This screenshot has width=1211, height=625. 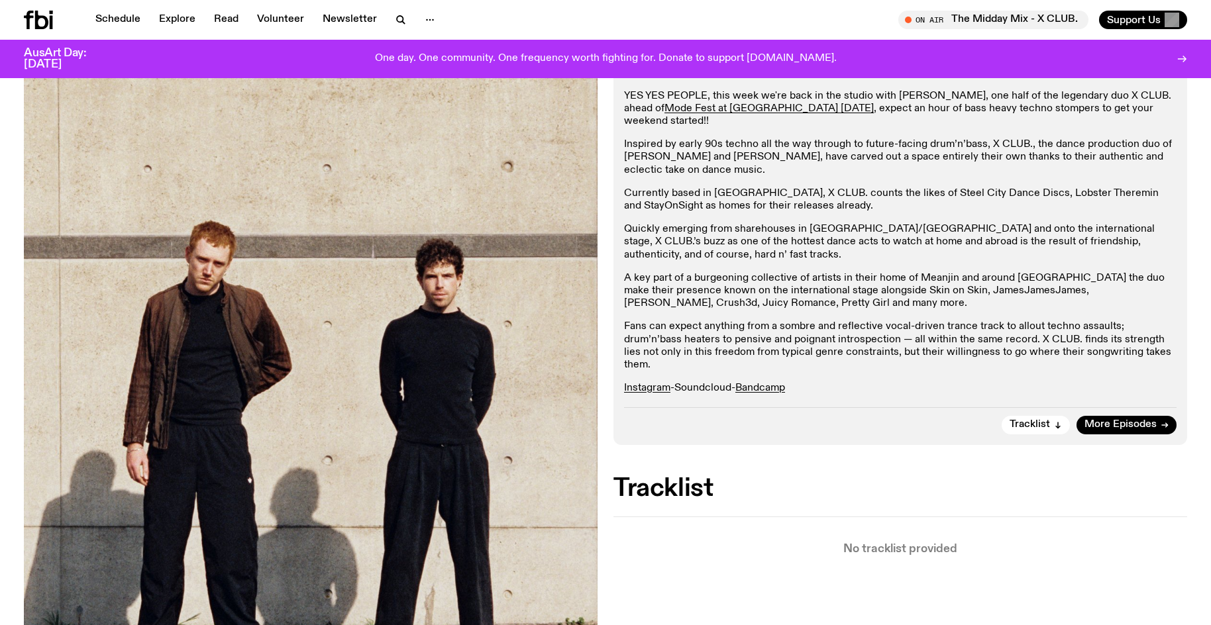 What do you see at coordinates (1133, 20) in the screenshot?
I see `span: Support Us` at bounding box center [1133, 20].